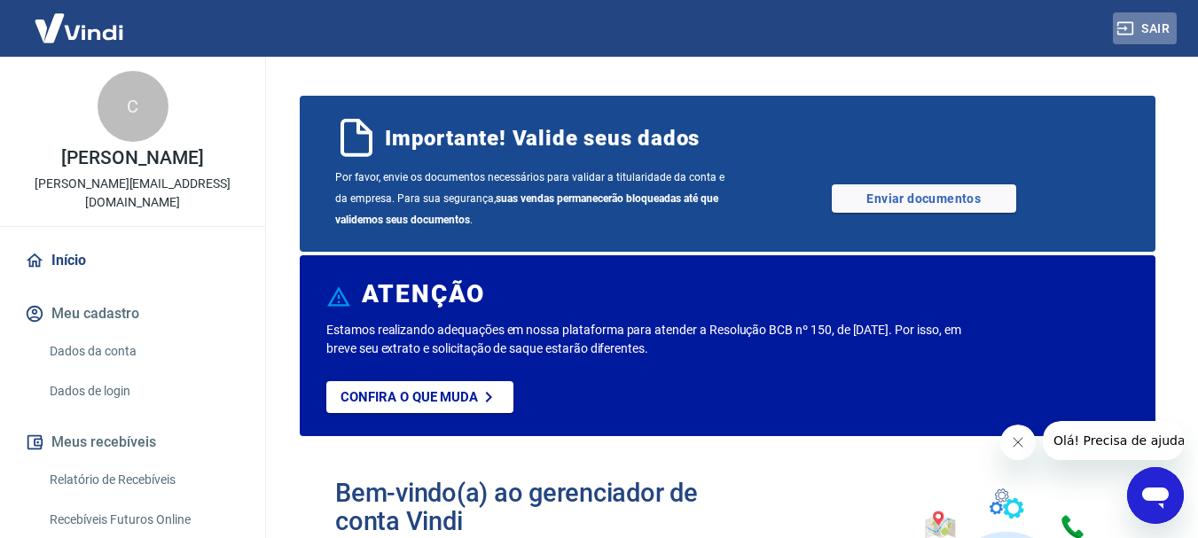 The height and width of the screenshot is (538, 1198). I want to click on h6: ATENÇÃO, so click(423, 294).